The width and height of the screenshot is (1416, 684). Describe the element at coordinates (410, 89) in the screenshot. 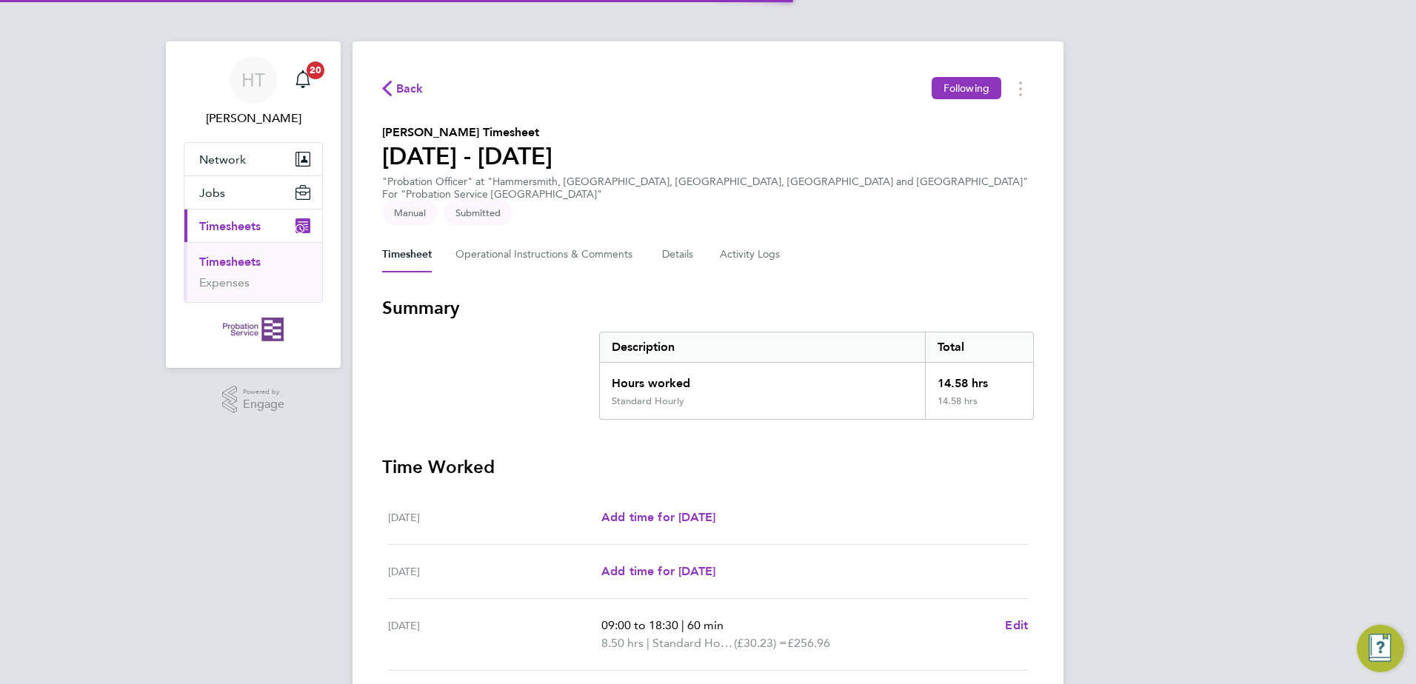

I see `span: Back` at that location.